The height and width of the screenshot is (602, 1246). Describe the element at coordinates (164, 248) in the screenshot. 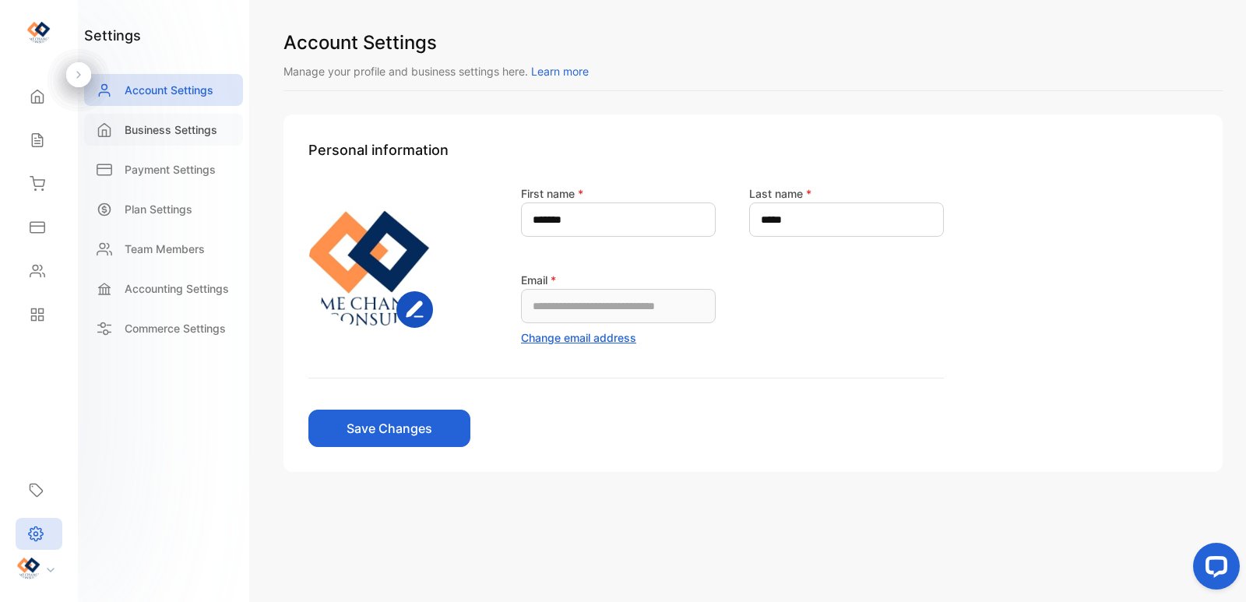

I see `p: Team Members` at that location.